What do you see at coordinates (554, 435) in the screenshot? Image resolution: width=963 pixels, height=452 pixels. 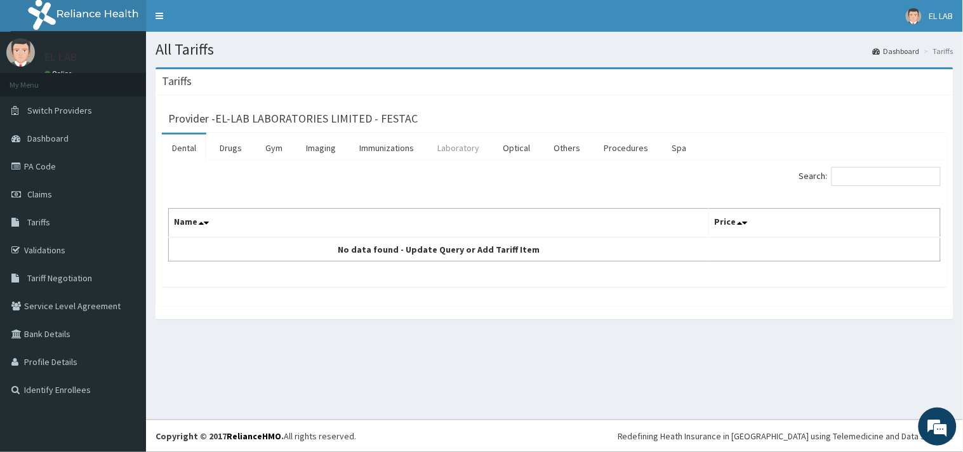 I see `footer: All rights reserved.` at bounding box center [554, 435].